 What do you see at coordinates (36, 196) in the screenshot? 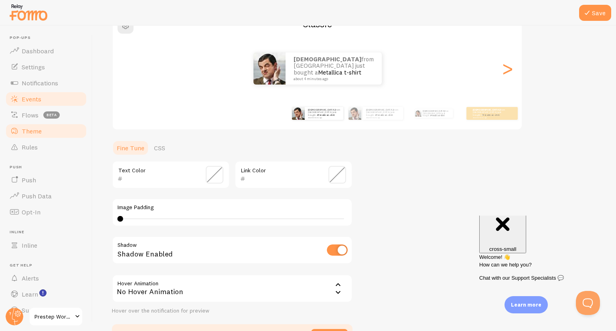
I see `span: Push Data` at bounding box center [36, 196].